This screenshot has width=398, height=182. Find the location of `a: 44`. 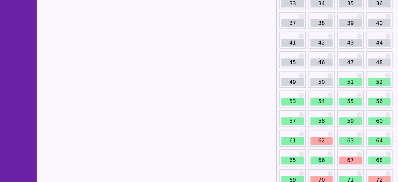

a: 44 is located at coordinates (380, 43).